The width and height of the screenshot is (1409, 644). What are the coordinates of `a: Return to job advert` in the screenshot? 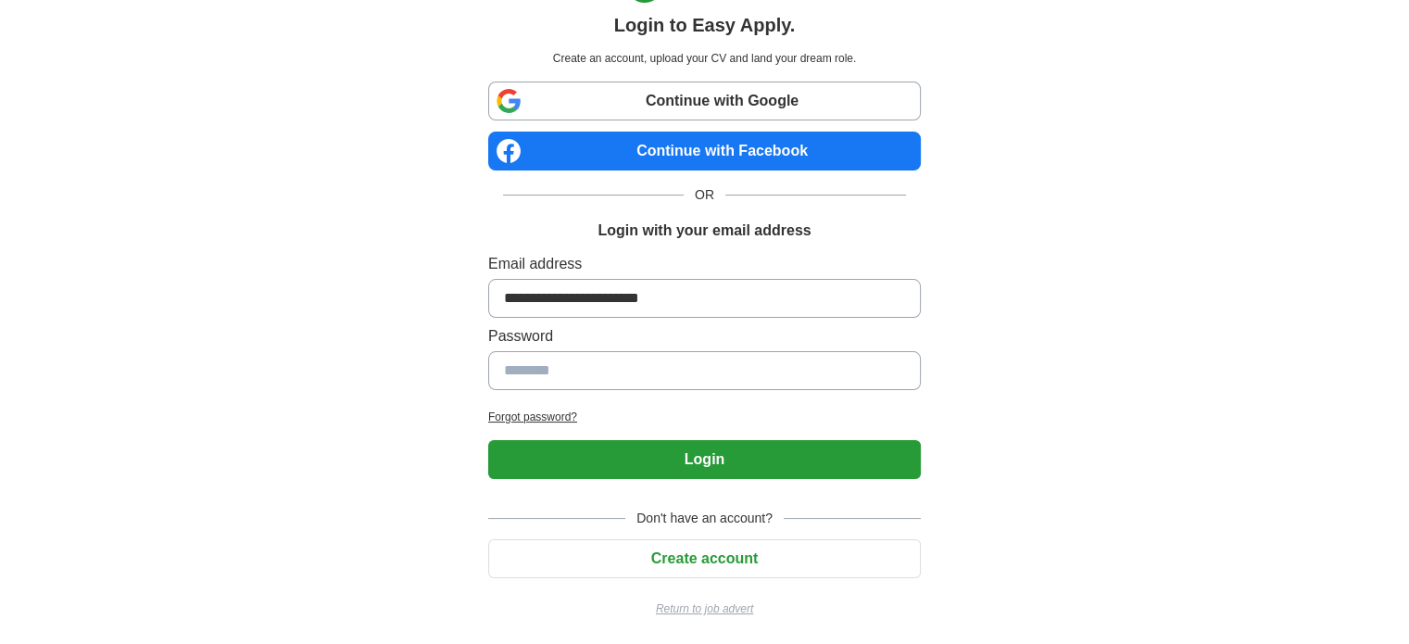 It's located at (704, 609).